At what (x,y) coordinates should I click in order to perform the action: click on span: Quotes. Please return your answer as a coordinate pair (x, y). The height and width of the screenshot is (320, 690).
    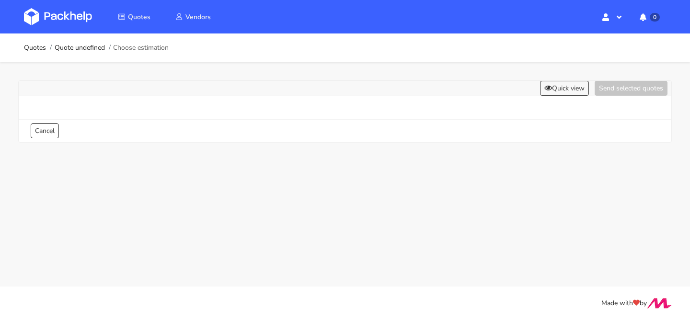
    Looking at the image, I should click on (139, 17).